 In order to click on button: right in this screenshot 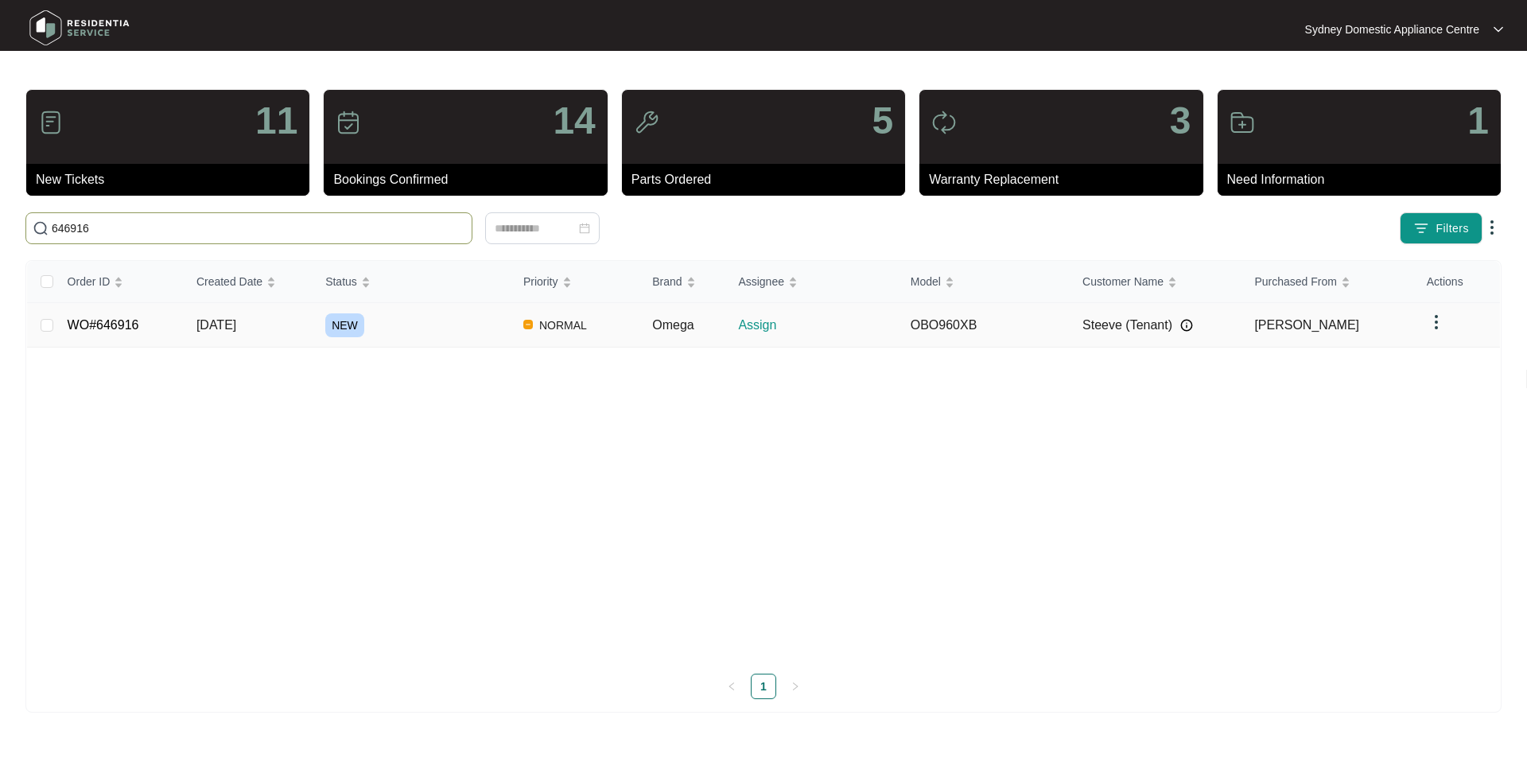, I will do `click(795, 686)`.